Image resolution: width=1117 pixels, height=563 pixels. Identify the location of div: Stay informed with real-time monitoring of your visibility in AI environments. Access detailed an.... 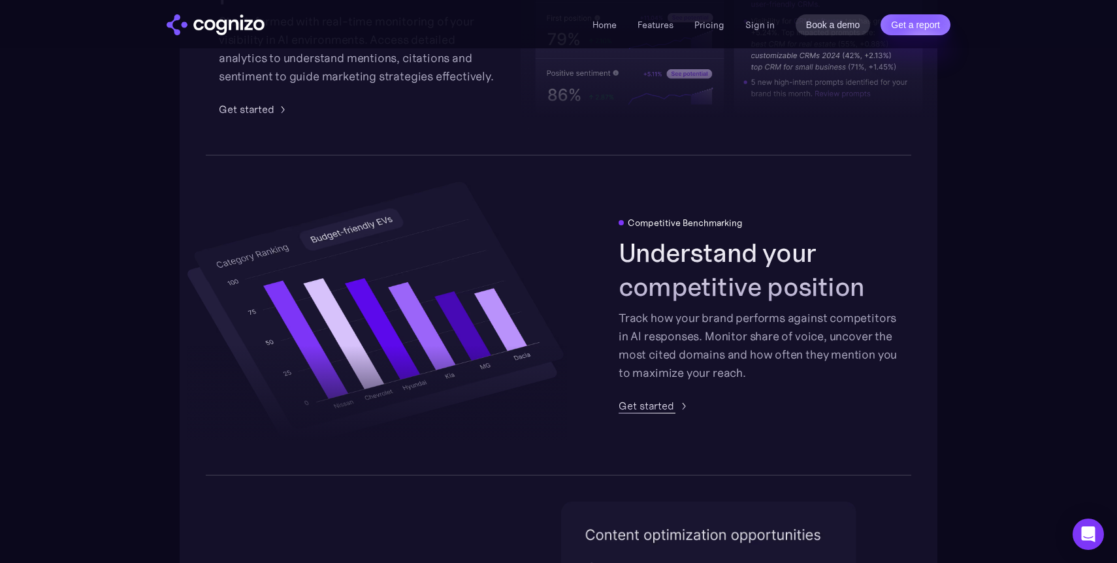
(359, 49).